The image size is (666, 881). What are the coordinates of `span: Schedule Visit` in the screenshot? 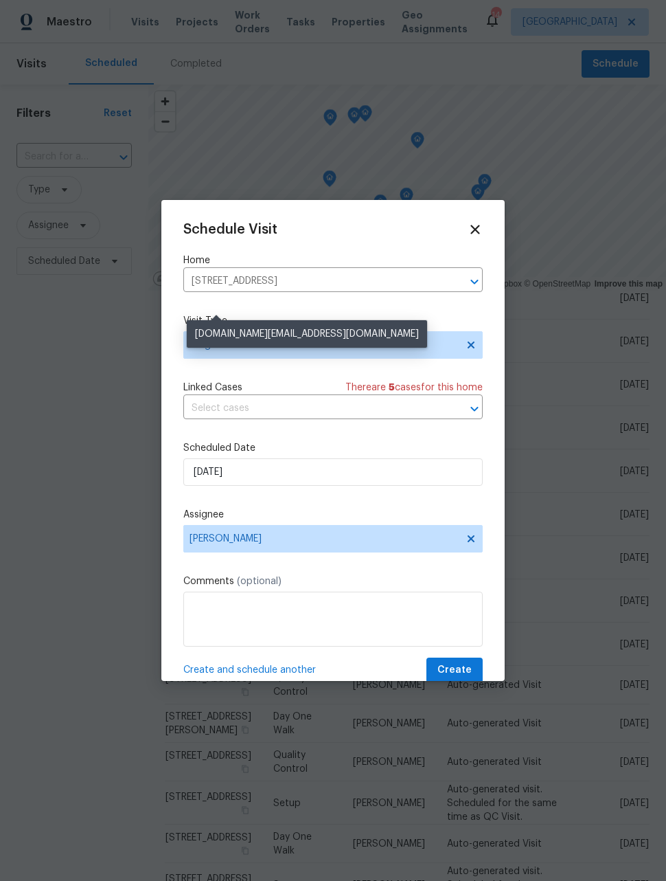 It's located at (230, 229).